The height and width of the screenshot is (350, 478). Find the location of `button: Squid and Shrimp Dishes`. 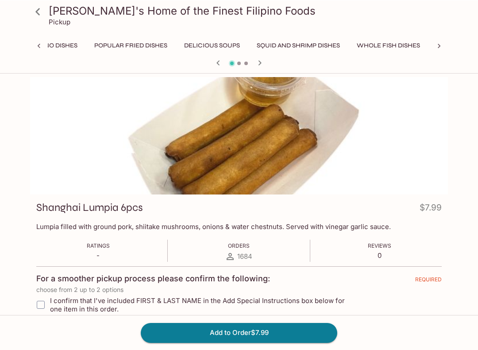

button: Squid and Shrimp Dishes is located at coordinates (298, 45).